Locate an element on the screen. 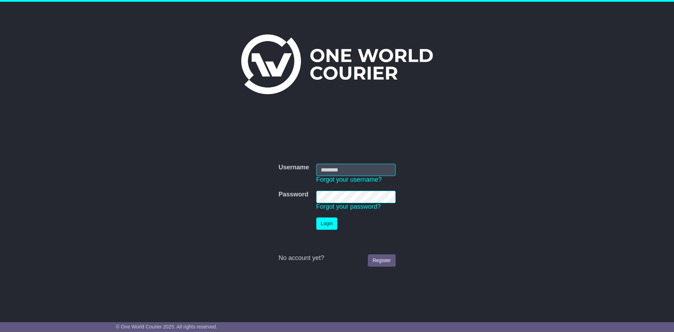  label: Password is located at coordinates (293, 195).